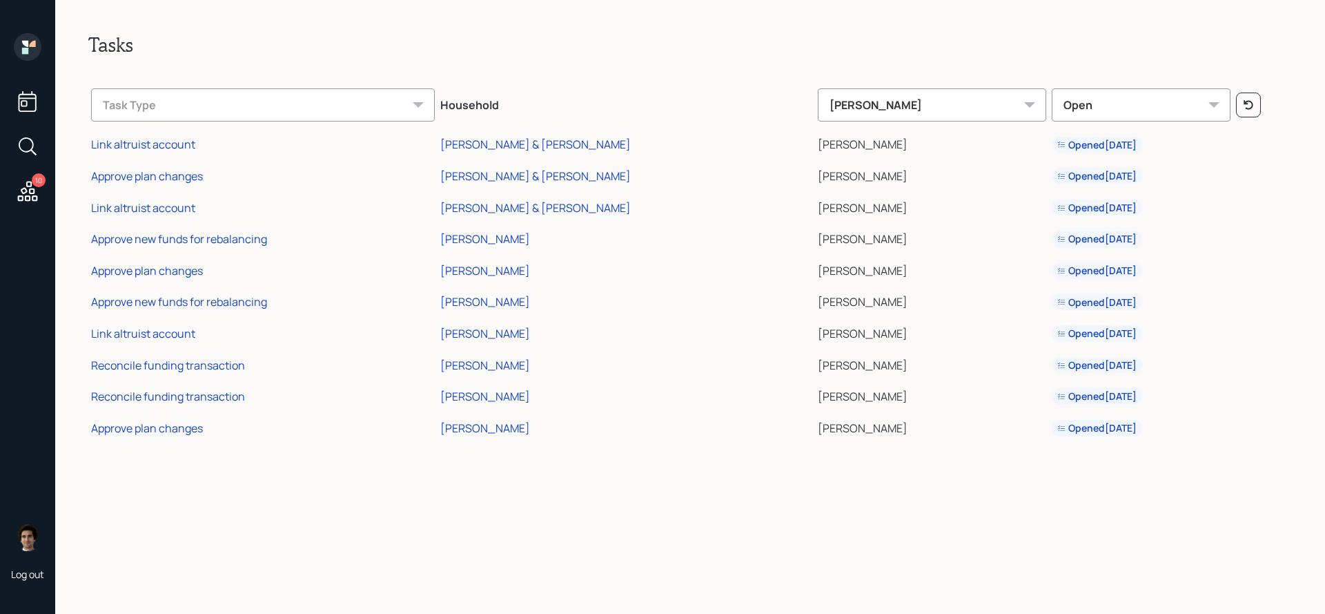  What do you see at coordinates (39, 180) in the screenshot?
I see `div: 10` at bounding box center [39, 180].